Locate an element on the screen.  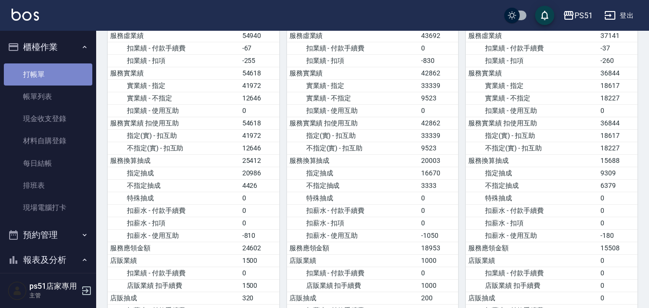
td: 20003 is located at coordinates (439, 161).